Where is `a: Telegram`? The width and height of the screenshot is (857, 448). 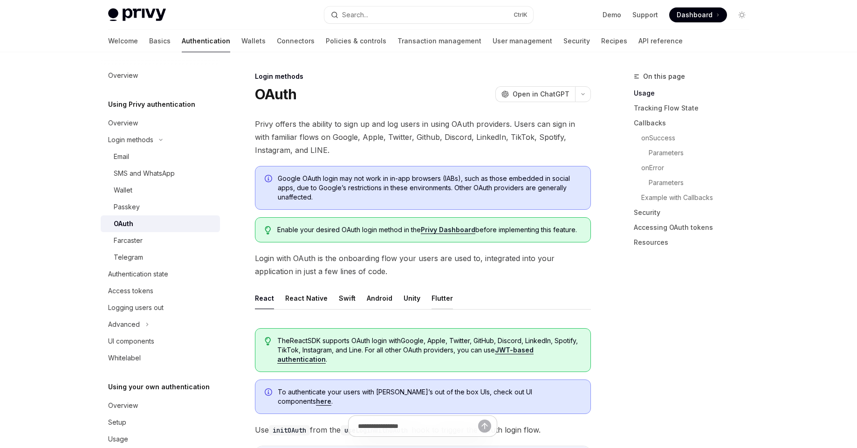 a: Telegram is located at coordinates (160, 257).